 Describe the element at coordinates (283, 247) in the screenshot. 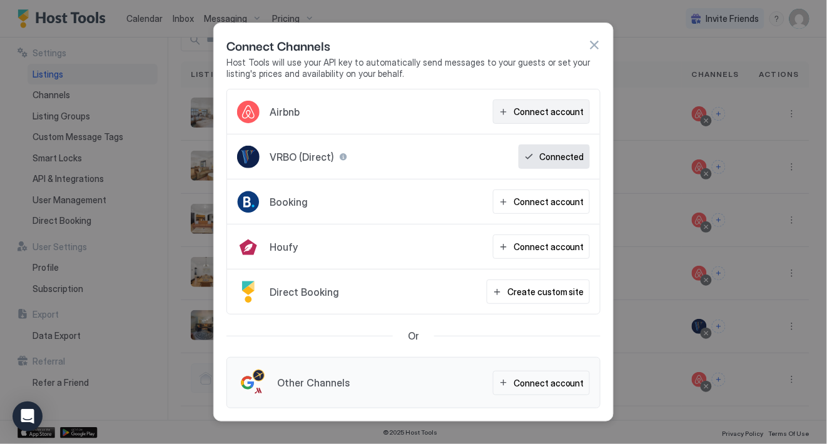

I see `span: Houfy` at that location.